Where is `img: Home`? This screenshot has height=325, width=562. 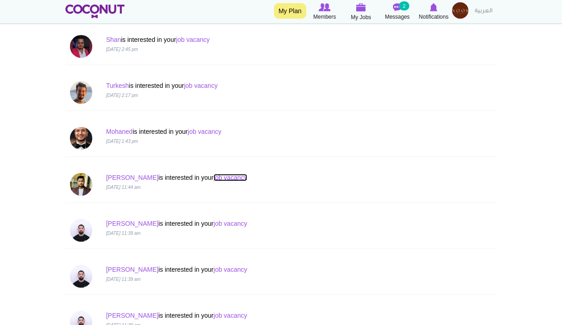
img: Home is located at coordinates (95, 11).